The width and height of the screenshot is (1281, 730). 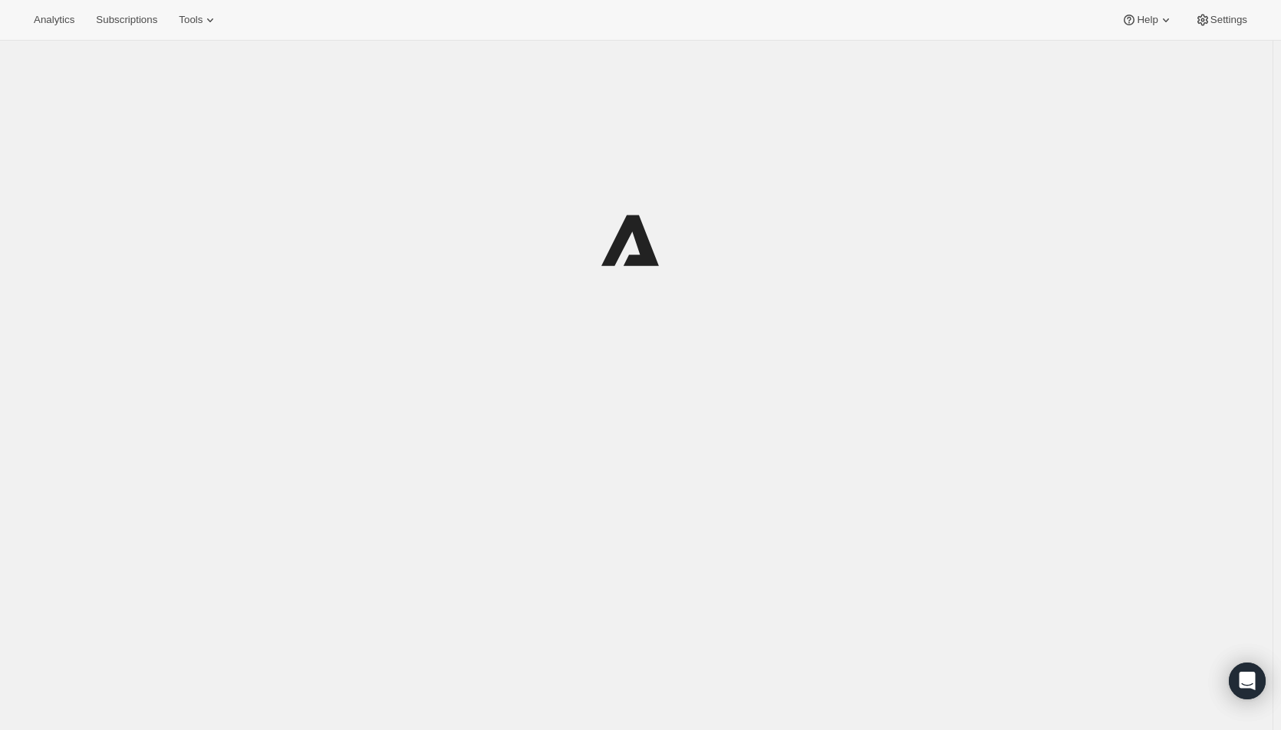 What do you see at coordinates (127, 20) in the screenshot?
I see `button: Subscriptions` at bounding box center [127, 20].